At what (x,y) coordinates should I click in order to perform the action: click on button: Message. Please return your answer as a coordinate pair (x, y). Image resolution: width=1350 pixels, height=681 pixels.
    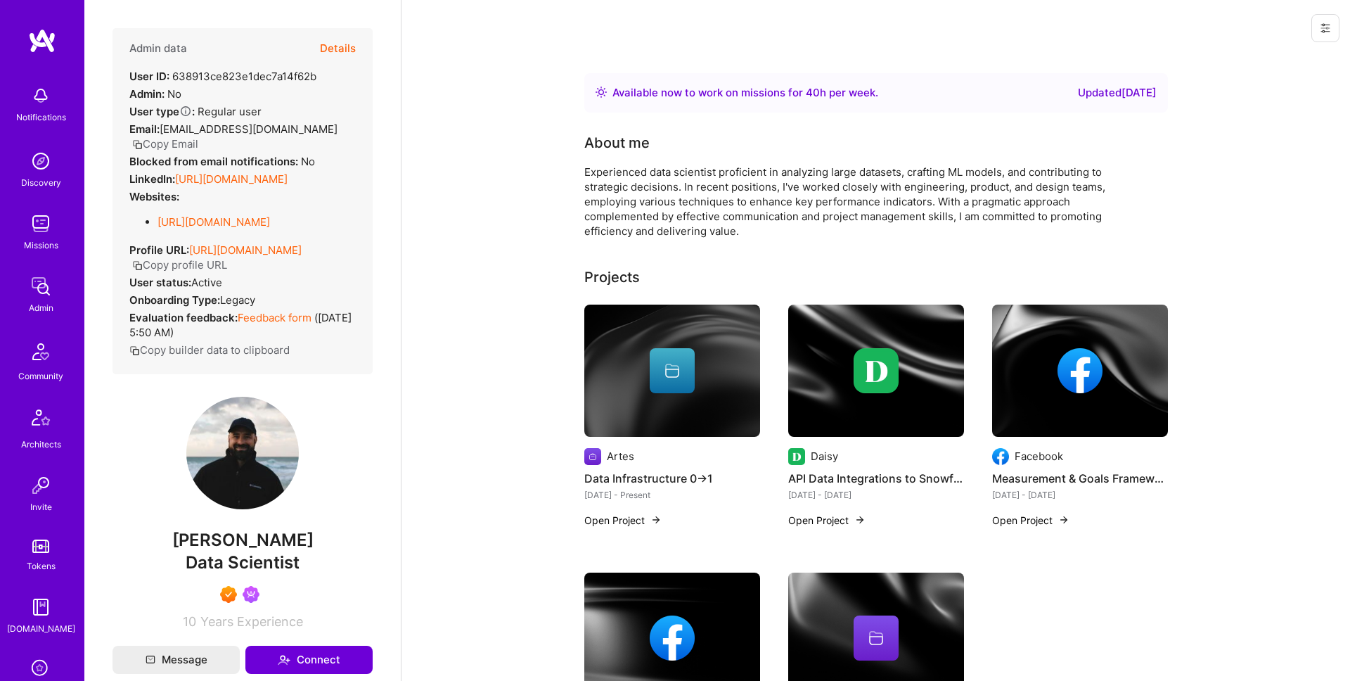
    Looking at the image, I should click on (176, 660).